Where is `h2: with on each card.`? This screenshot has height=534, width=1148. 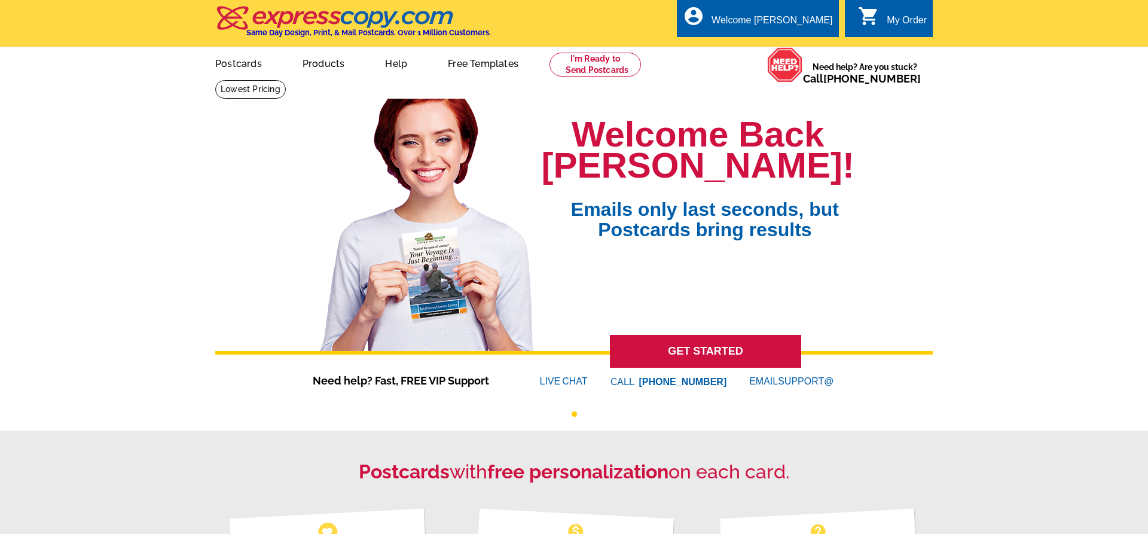
h2: with on each card. is located at coordinates (574, 472).